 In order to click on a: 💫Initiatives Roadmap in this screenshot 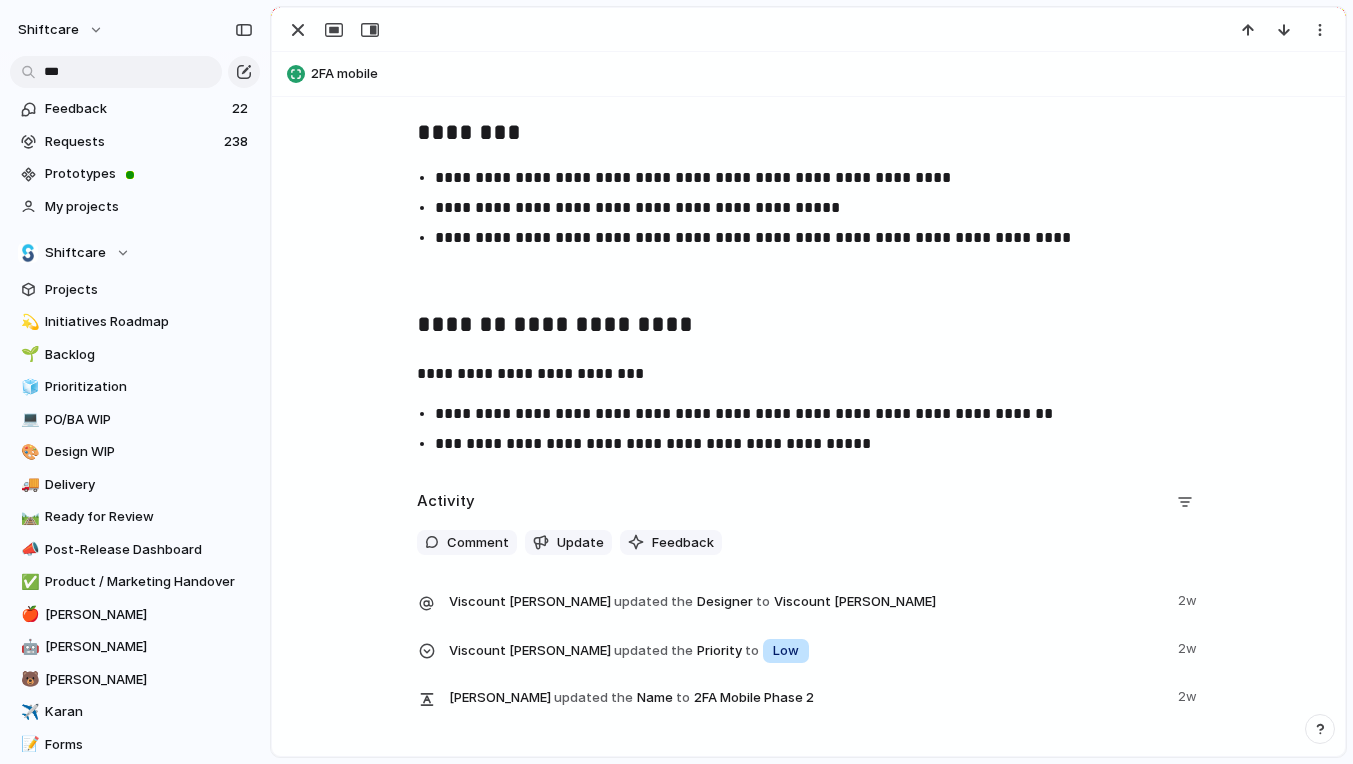, I will do `click(135, 322)`.